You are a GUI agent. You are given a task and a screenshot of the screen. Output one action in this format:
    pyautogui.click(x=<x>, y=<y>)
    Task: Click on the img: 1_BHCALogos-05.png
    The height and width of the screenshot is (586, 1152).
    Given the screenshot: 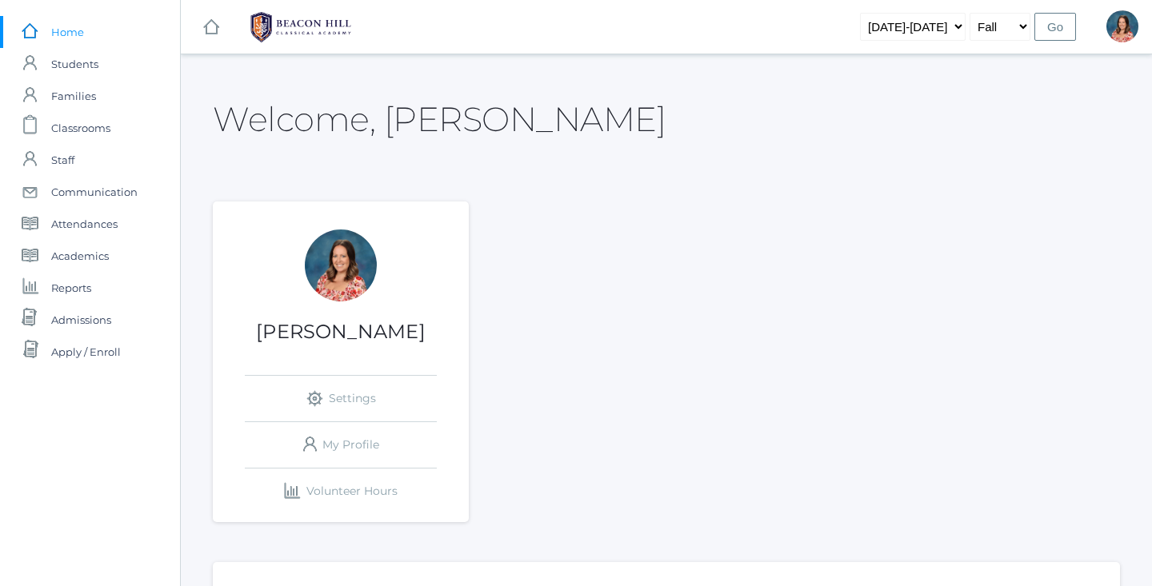 What is the action you would take?
    pyautogui.click(x=301, y=27)
    